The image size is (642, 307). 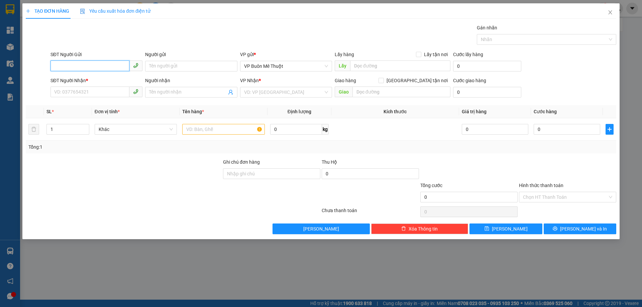 What do you see at coordinates (419, 229) in the screenshot?
I see `button: deleteXóa Thông tin` at bounding box center [419, 229].